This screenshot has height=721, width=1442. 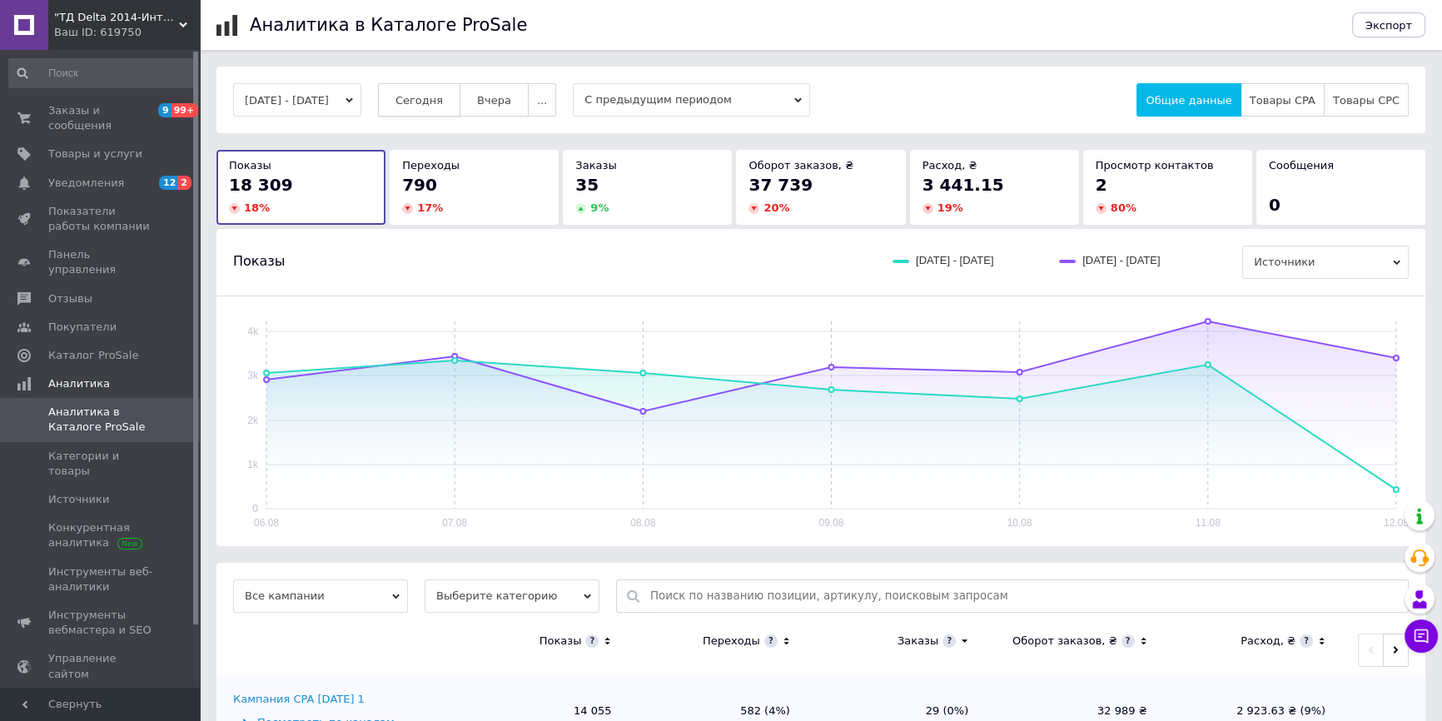 What do you see at coordinates (1025, 596) in the screenshot?
I see `input: Поиск по названию позиции, артикулу, поисковым запросам` at bounding box center [1025, 596].